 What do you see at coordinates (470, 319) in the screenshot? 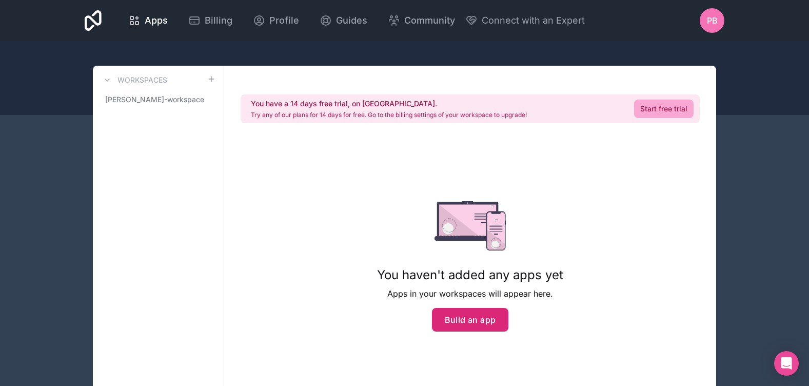
I see `button: Build an app` at bounding box center [470, 319].